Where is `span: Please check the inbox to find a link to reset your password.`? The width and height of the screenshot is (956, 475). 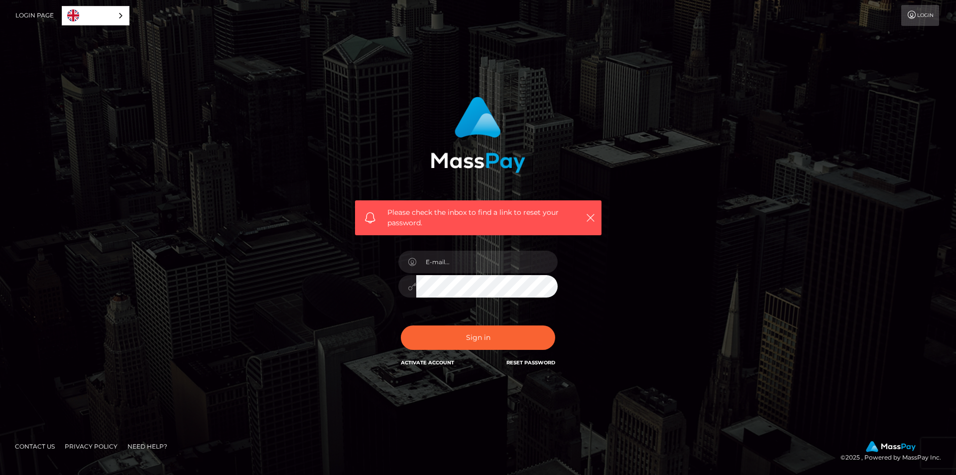
span: Please check the inbox to find a link to reset your password. is located at coordinates (478, 218).